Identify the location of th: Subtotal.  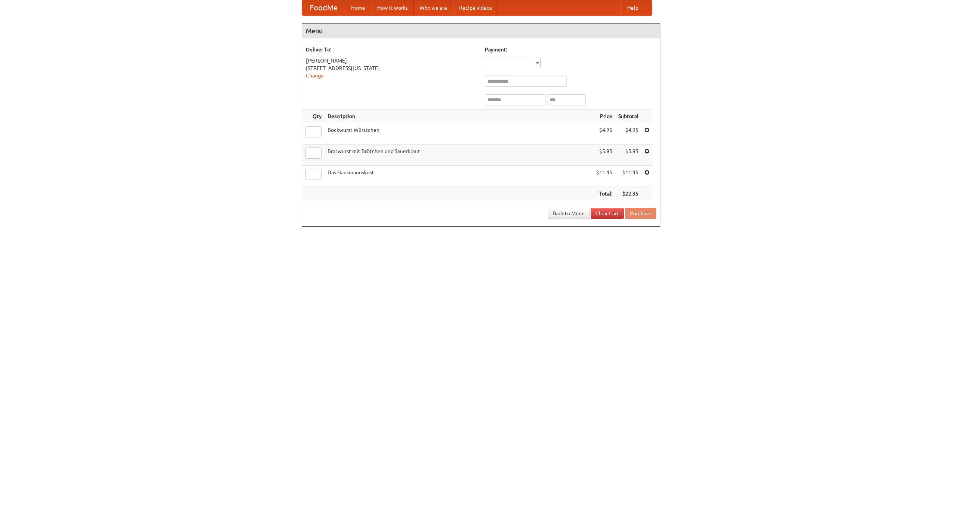
(628, 116).